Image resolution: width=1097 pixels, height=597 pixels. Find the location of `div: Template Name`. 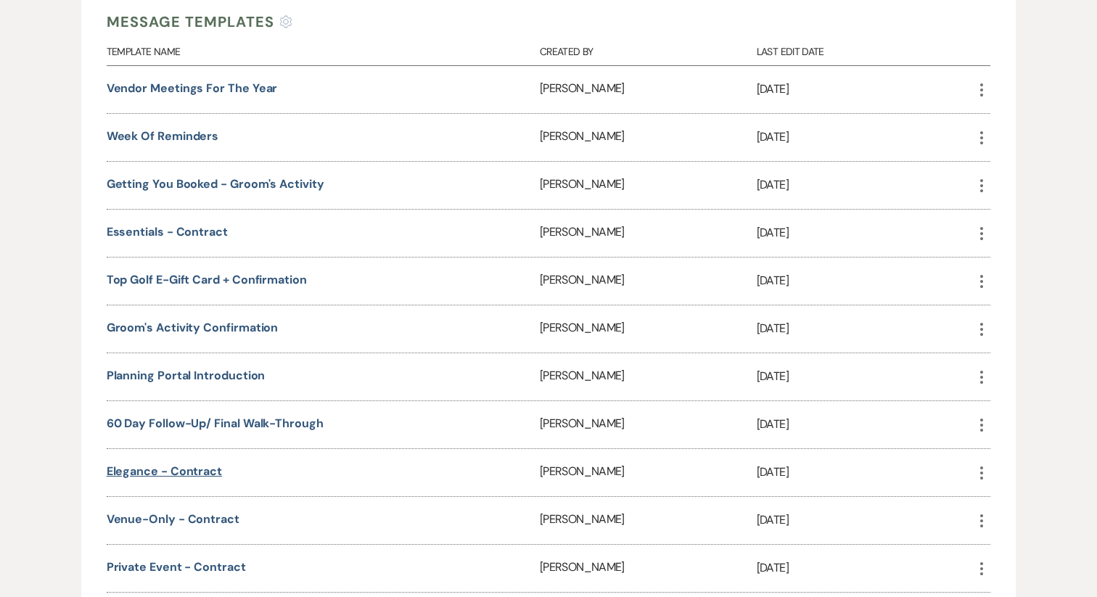

div: Template Name is located at coordinates (323, 49).